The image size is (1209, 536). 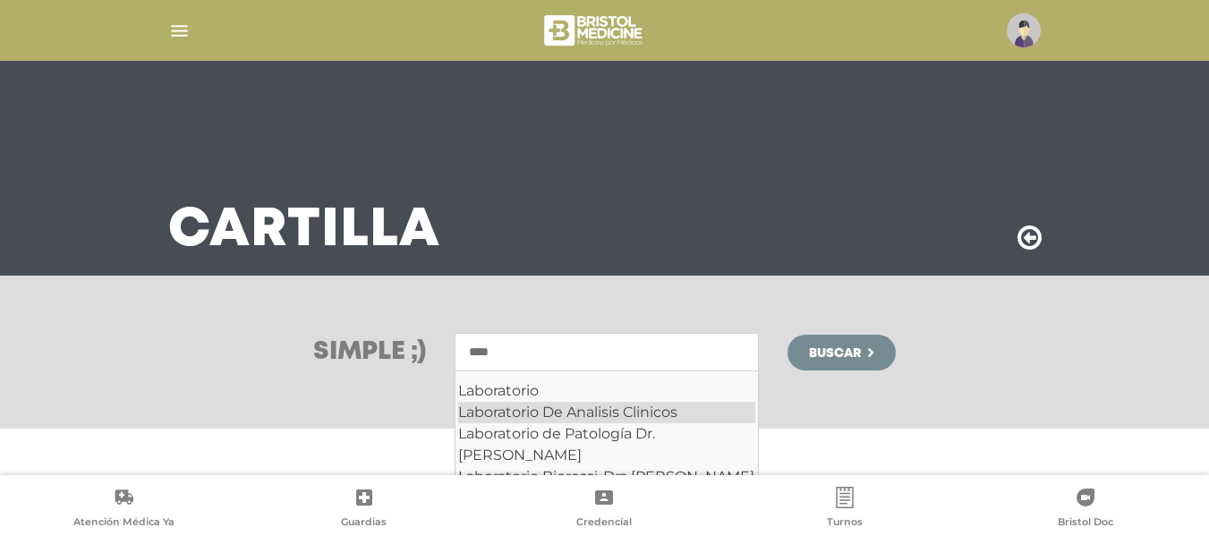 I want to click on span: Credencial, so click(x=604, y=523).